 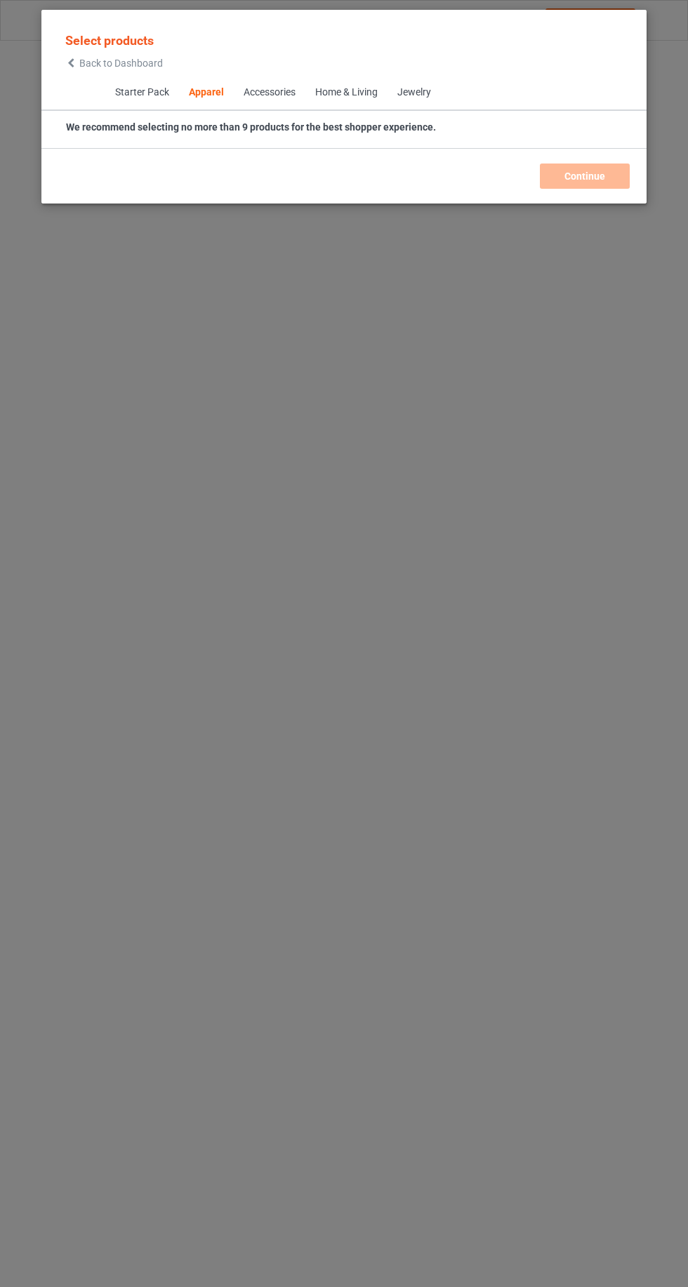 What do you see at coordinates (206, 93) in the screenshot?
I see `div: Apparel` at bounding box center [206, 93].